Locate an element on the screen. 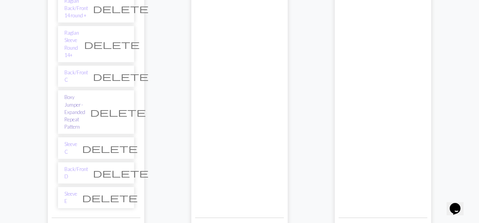 The height and width of the screenshot is (223, 479). a: Raglan Sleeve Round 14+ is located at coordinates (72, 44).